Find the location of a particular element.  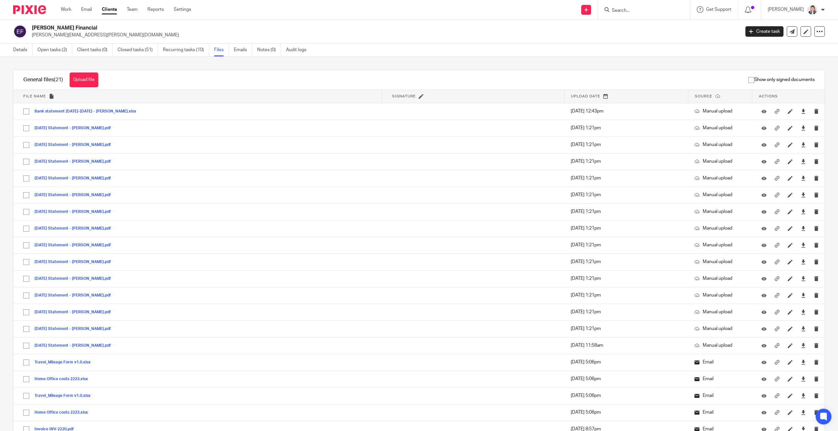

img: Pixie is located at coordinates (30, 10).